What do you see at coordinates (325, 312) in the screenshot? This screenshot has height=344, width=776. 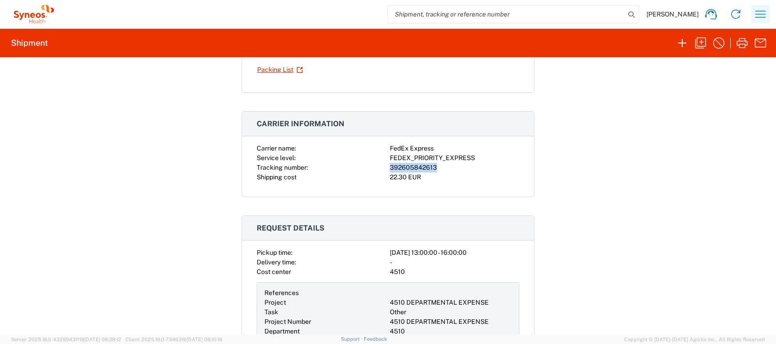 I see `div: Task` at bounding box center [325, 312].